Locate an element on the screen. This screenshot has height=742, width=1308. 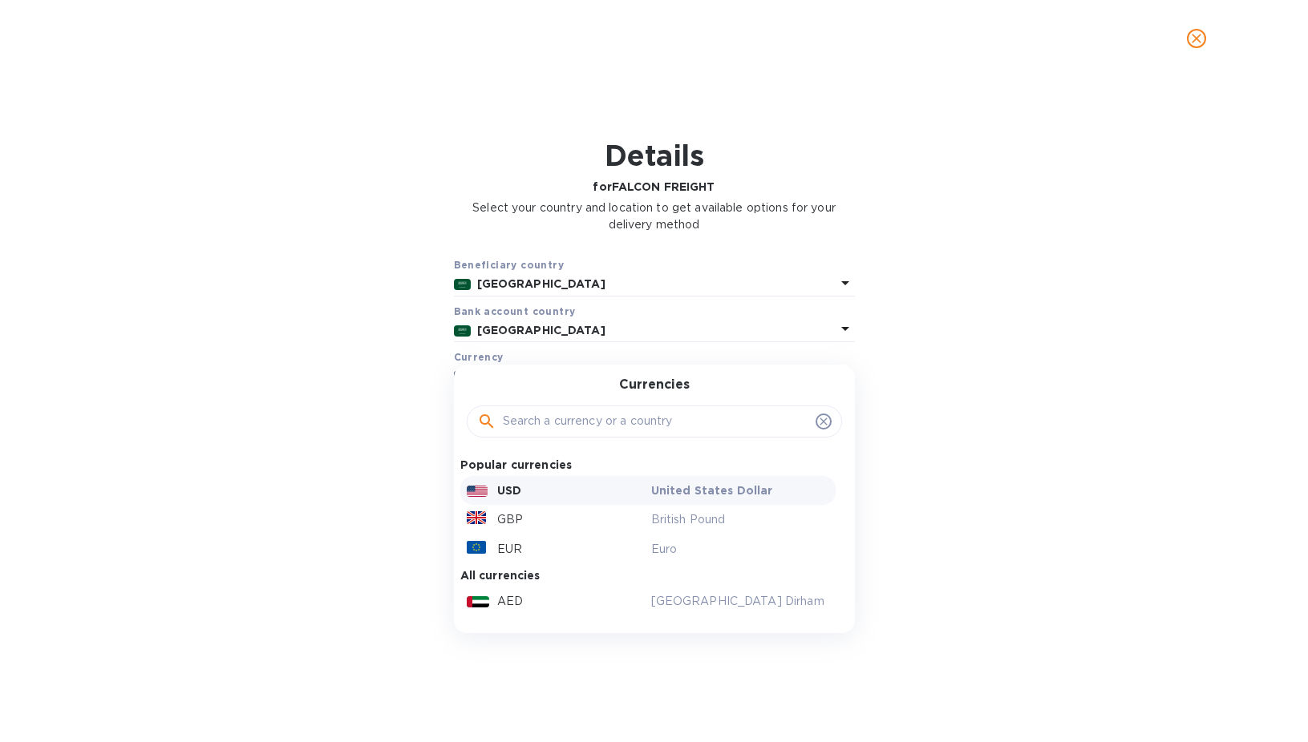
p: USD is located at coordinates (509, 491).